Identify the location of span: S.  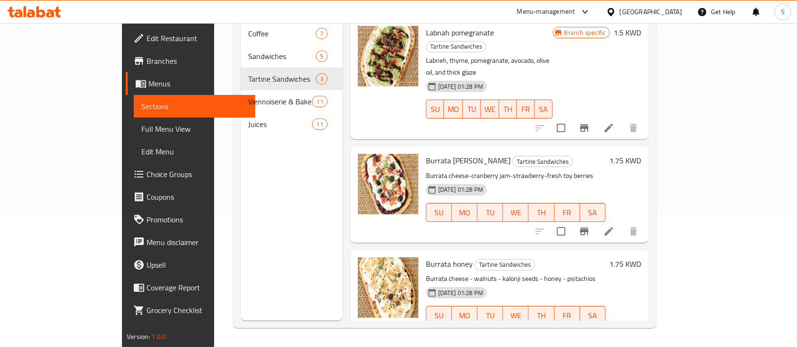
(782, 12).